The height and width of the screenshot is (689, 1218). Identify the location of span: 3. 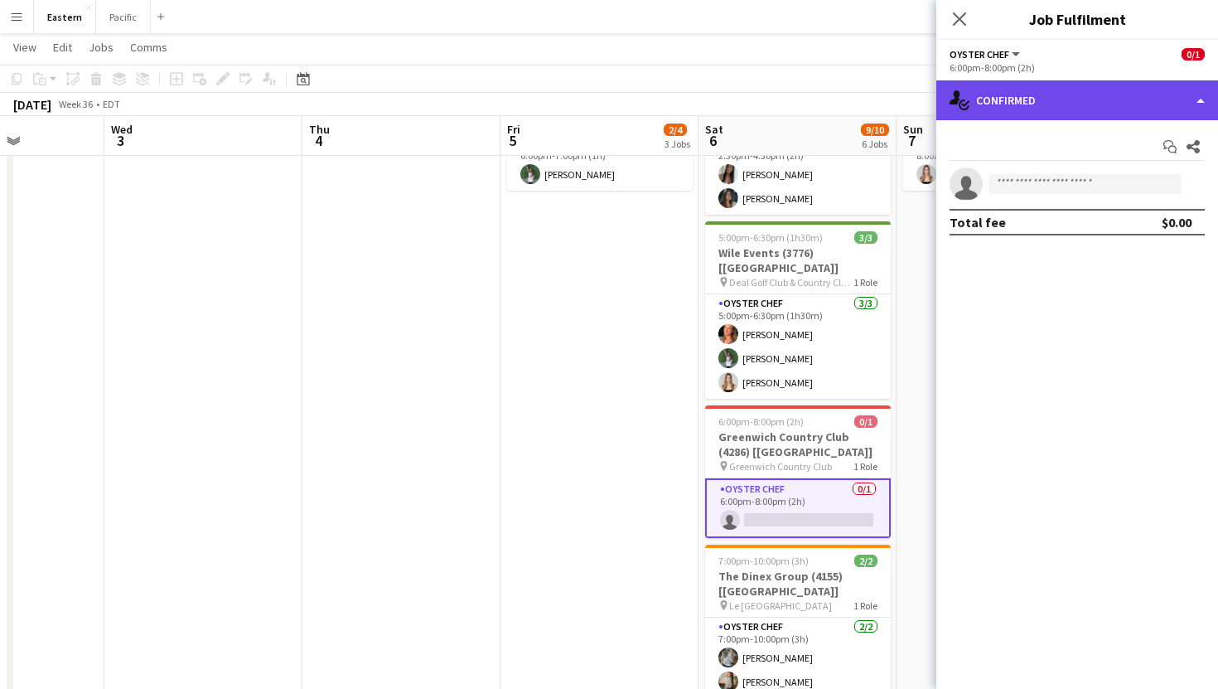
(120, 140).